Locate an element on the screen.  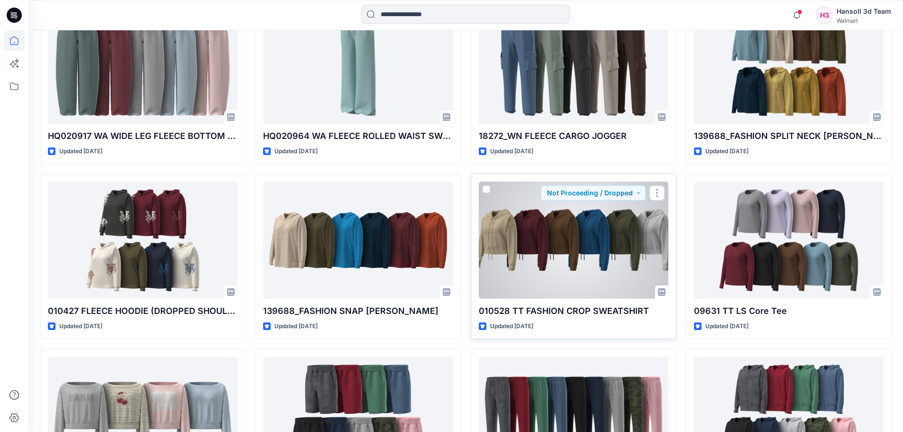
p: HQ020917 WA WIDE LEG FLEECE BOTTOM ASTM FIT L(10/12) is located at coordinates (143, 136).